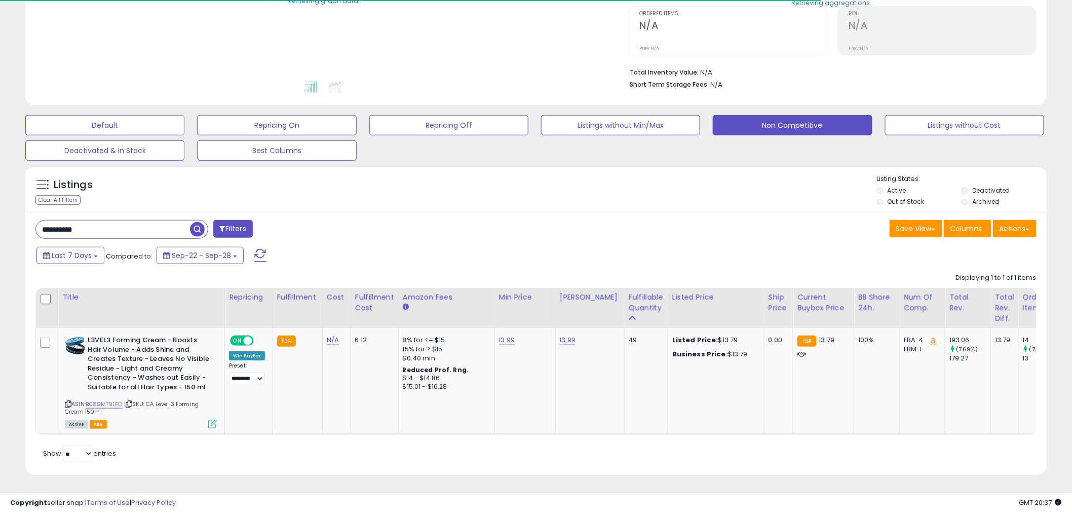 This screenshot has height=513, width=1072. Describe the element at coordinates (1043, 340) in the screenshot. I see `div: 14` at that location.